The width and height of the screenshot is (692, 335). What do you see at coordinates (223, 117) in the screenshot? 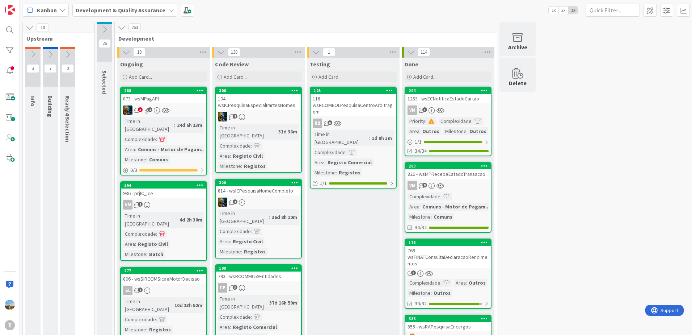
I see `img: JC` at bounding box center [223, 117].